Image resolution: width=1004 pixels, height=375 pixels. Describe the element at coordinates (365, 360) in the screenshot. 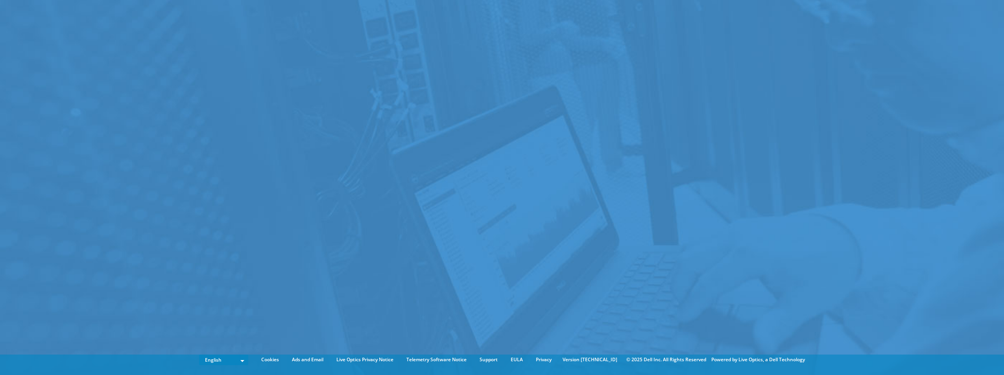

I see `a: Live Optics Privacy Notice` at that location.